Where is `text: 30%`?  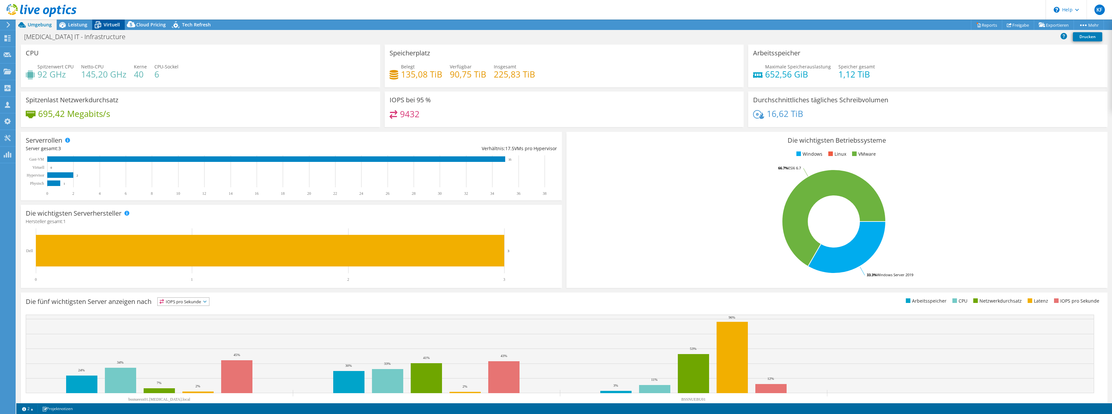 text: 30% is located at coordinates (348, 365).